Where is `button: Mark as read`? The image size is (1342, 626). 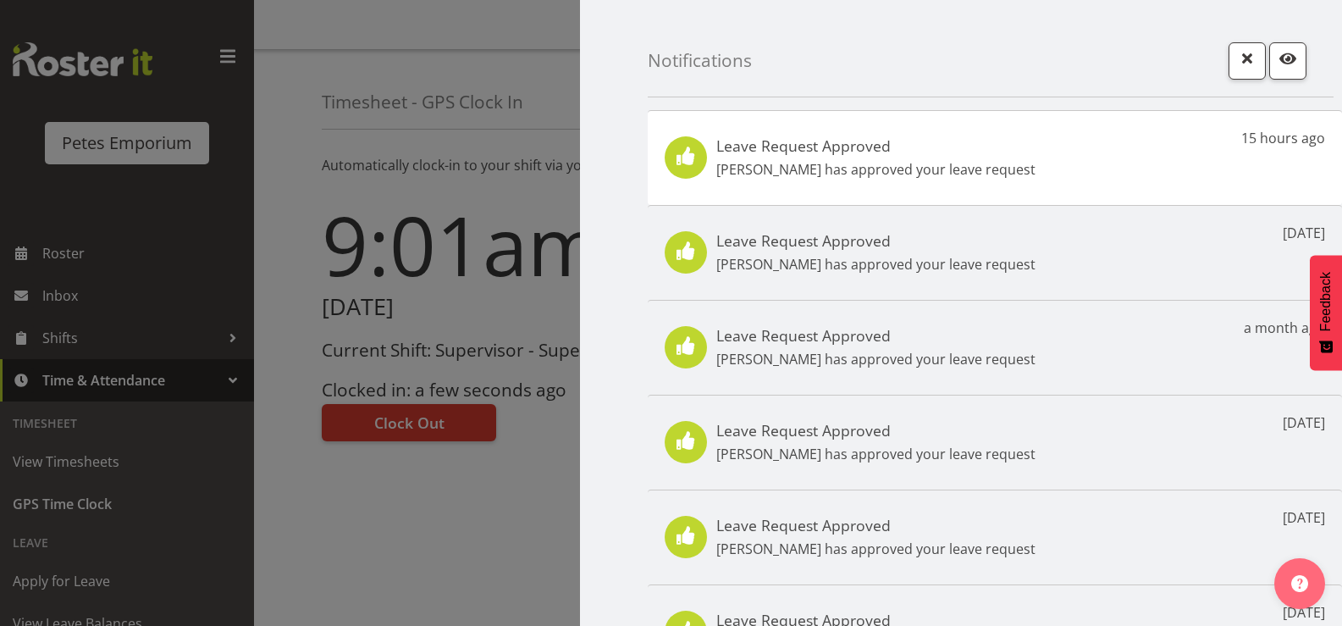 button: Mark as read is located at coordinates (1288, 61).